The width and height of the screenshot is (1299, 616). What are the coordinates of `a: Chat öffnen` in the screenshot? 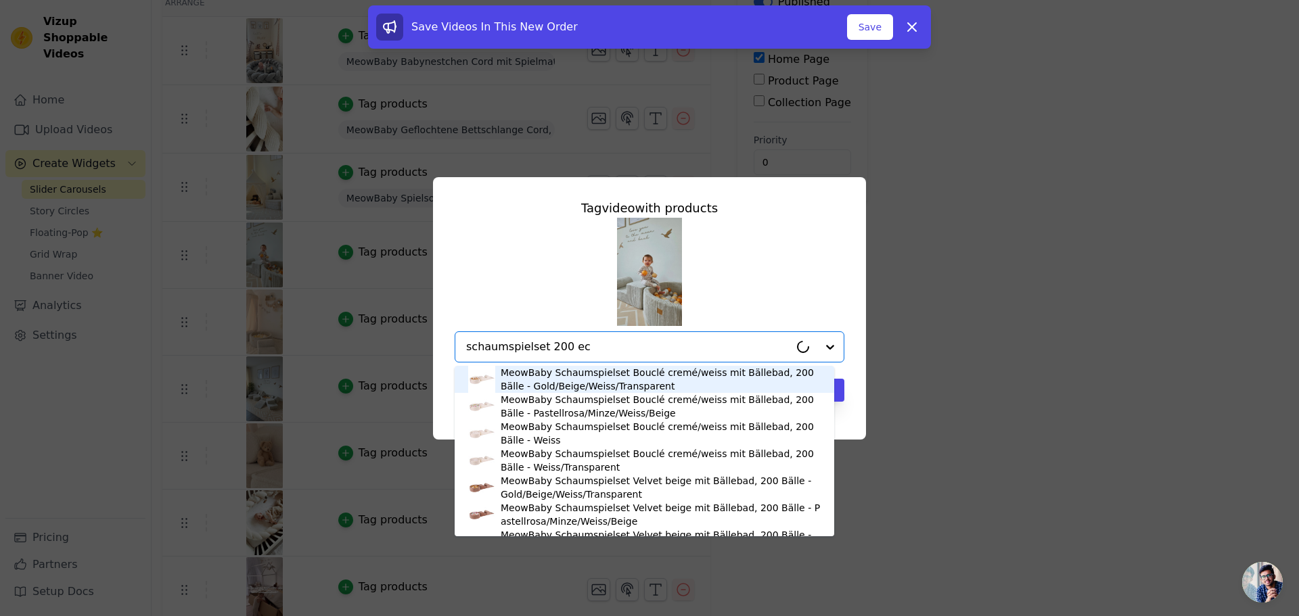 It's located at (1262, 582).